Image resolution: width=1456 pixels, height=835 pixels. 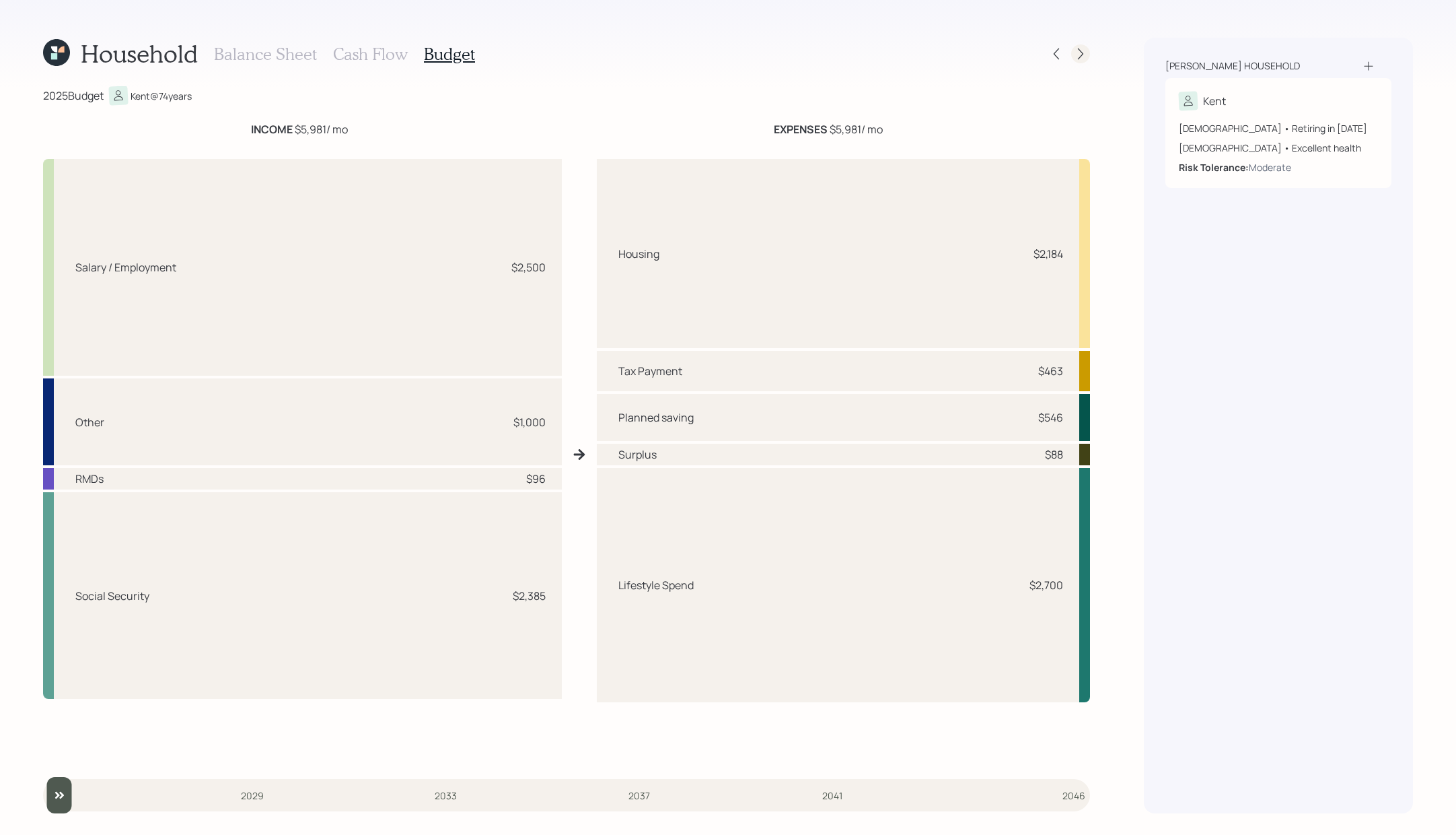 I want to click on div: Other, so click(x=90, y=422).